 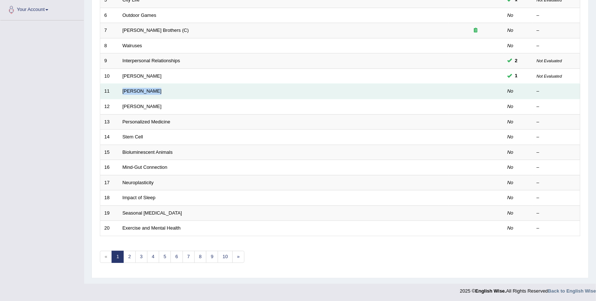 What do you see at coordinates (200, 257) in the screenshot?
I see `a: 8` at bounding box center [200, 257].